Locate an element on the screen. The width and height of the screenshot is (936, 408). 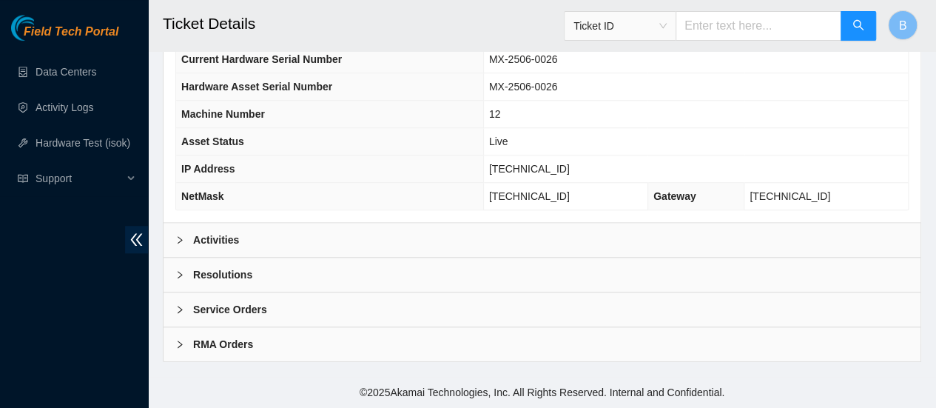
div: Resolutions is located at coordinates (542, 275).